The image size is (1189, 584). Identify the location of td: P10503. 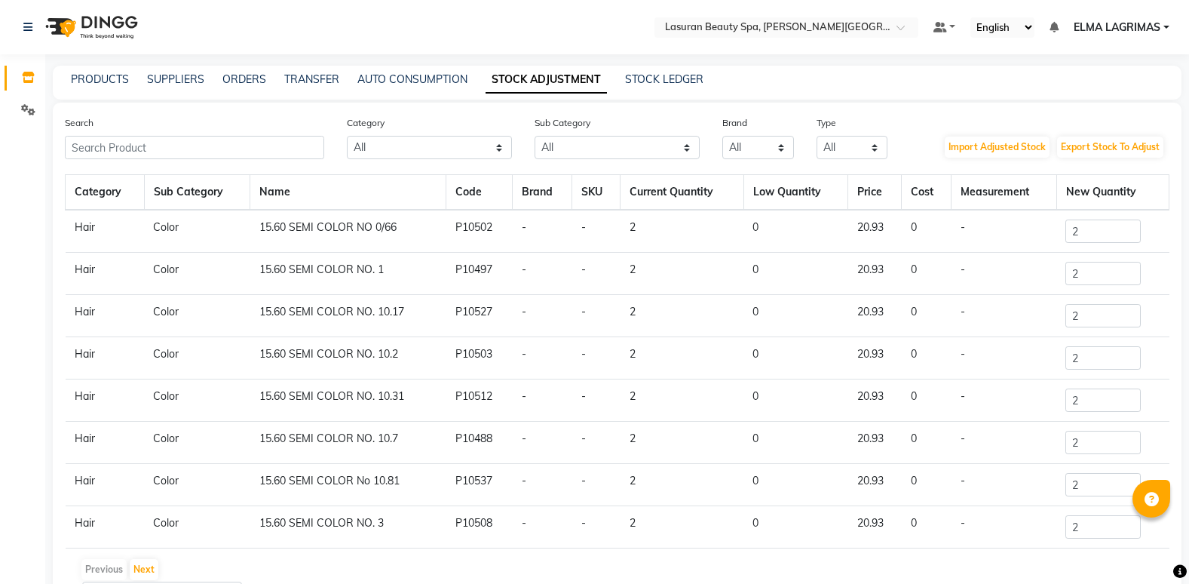
(480, 358).